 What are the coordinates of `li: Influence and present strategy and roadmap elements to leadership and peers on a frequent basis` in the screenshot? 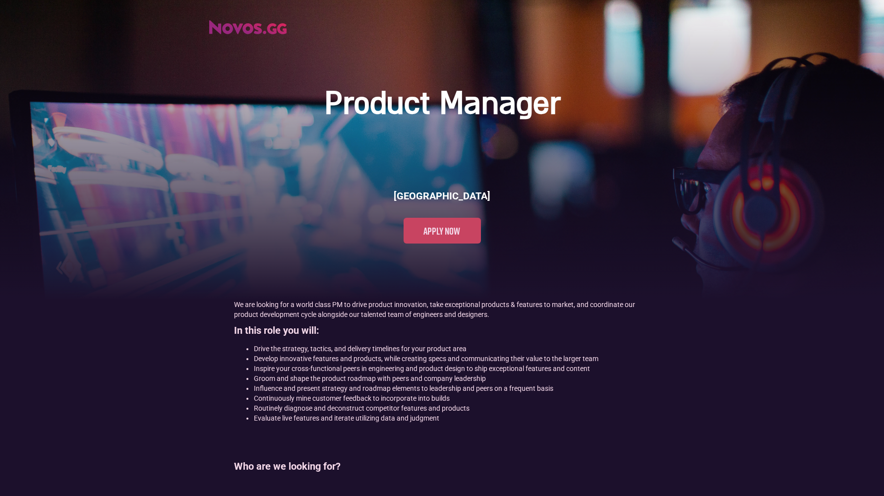 It's located at (452, 388).